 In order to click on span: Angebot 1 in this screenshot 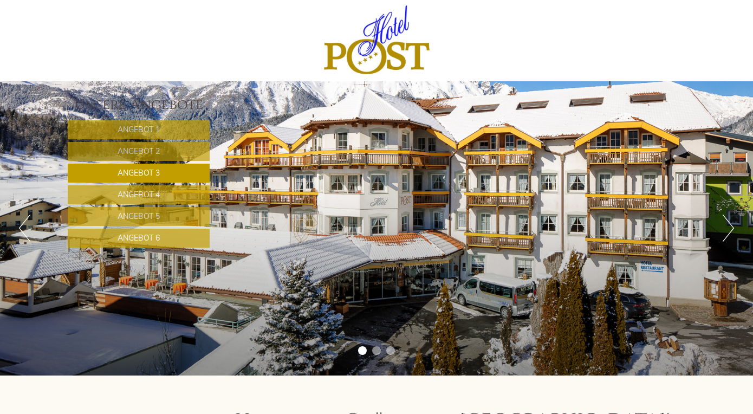, I will do `click(139, 129)`.